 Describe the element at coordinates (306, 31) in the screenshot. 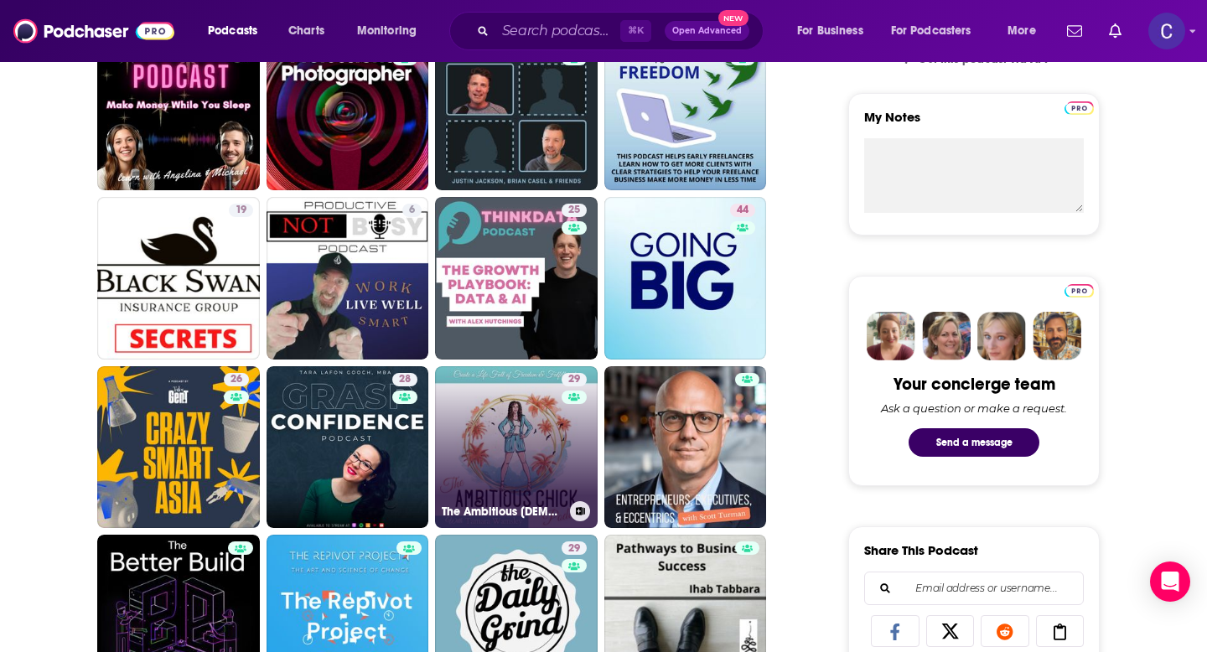

I see `a: Charts` at that location.